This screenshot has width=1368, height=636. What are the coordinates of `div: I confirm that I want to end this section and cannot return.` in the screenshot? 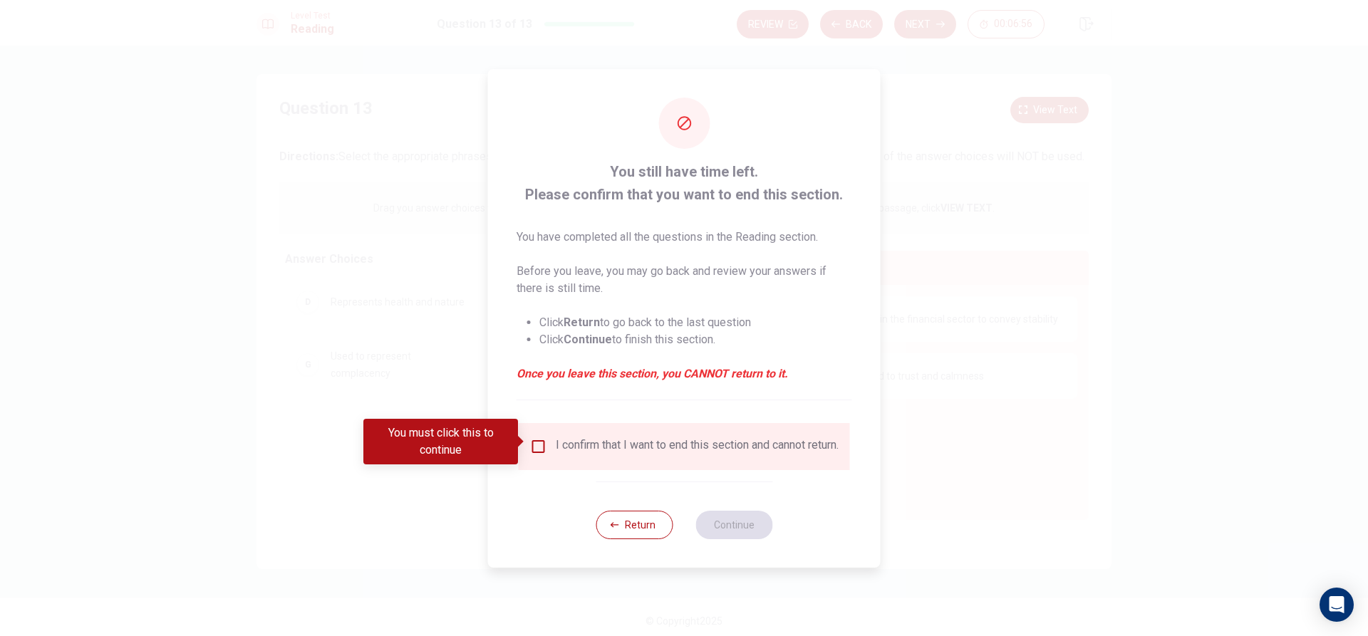 It's located at (697, 447).